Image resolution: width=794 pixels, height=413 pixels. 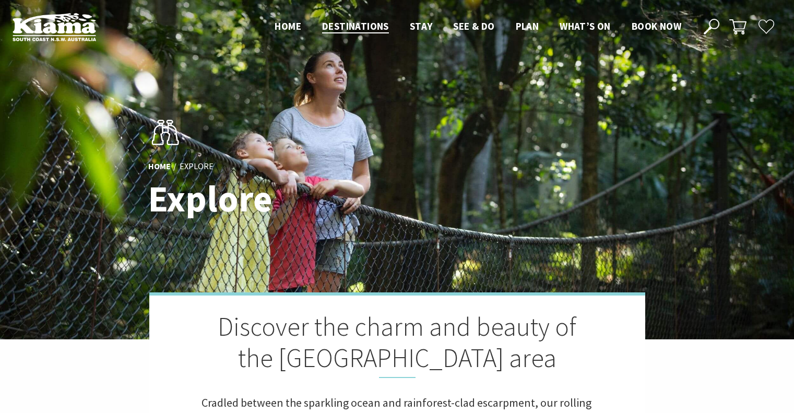 What do you see at coordinates (356, 26) in the screenshot?
I see `span: Destinations` at bounding box center [356, 26].